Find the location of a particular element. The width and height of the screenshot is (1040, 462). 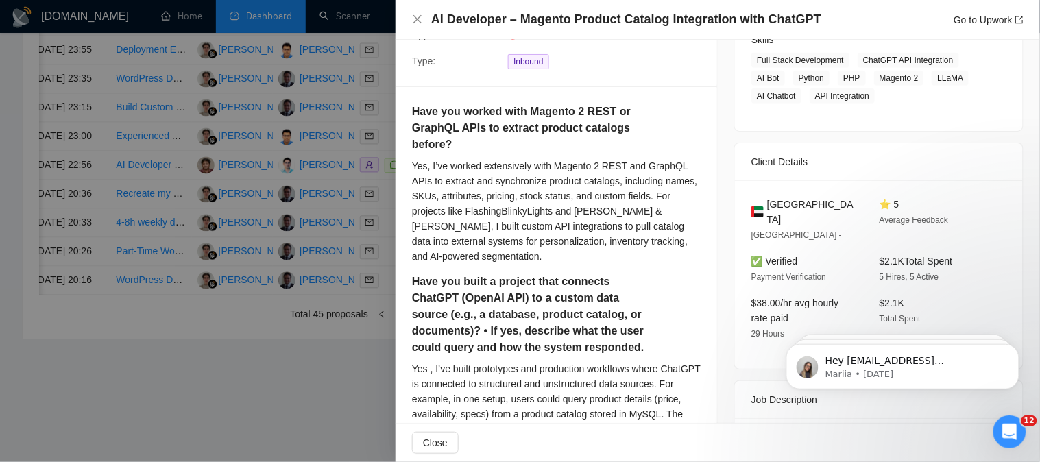

span: AI Chatbot is located at coordinates (776, 96).